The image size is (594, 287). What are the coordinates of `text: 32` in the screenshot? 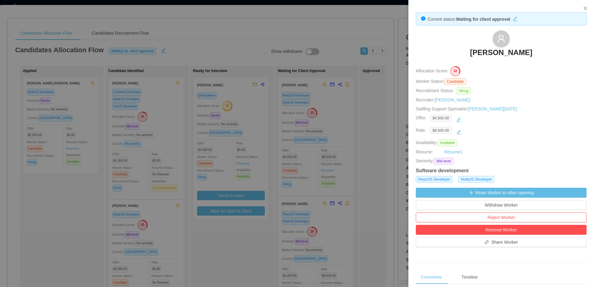 It's located at (455, 71).